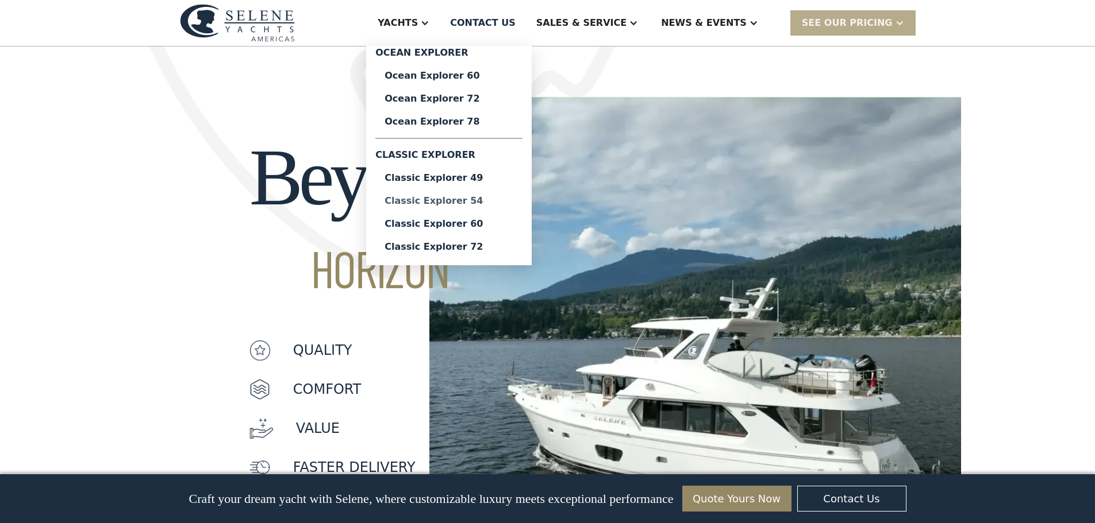 The image size is (1095, 523). What do you see at coordinates (361, 232) in the screenshot?
I see `span: THE` at bounding box center [361, 232].